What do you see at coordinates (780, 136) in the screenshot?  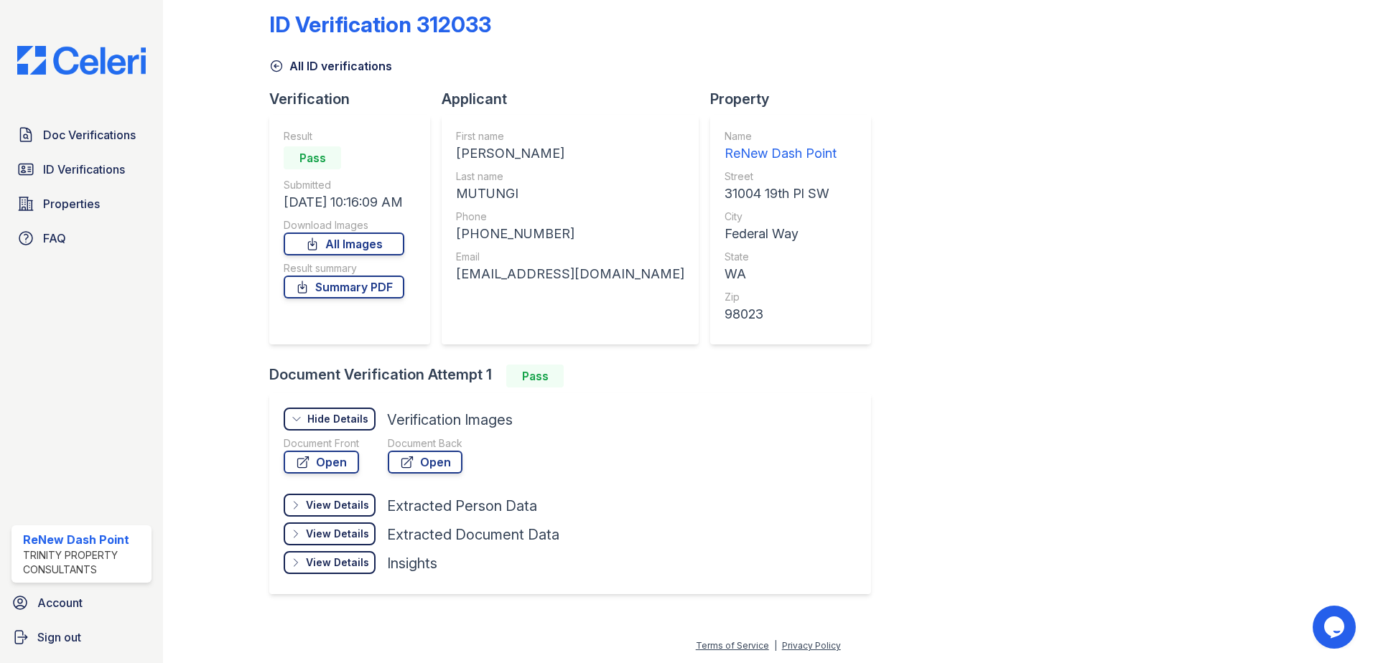 I see `div: Name` at bounding box center [780, 136].